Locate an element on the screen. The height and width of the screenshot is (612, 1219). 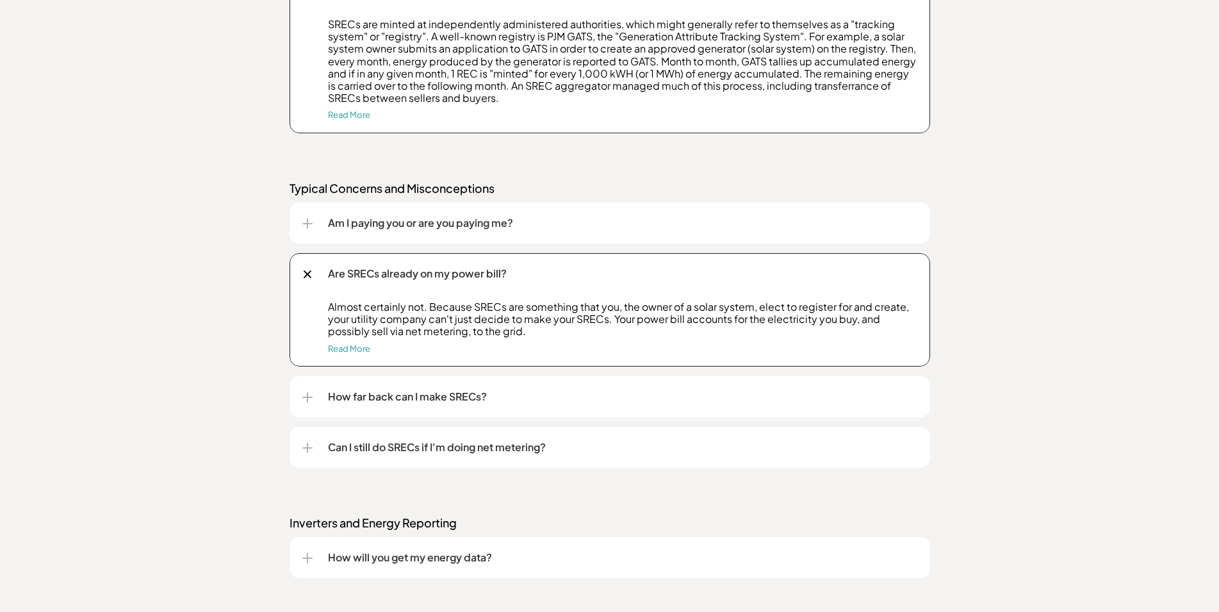
p: Can I still do SRECs if I'm doing net metering? is located at coordinates (623, 447).